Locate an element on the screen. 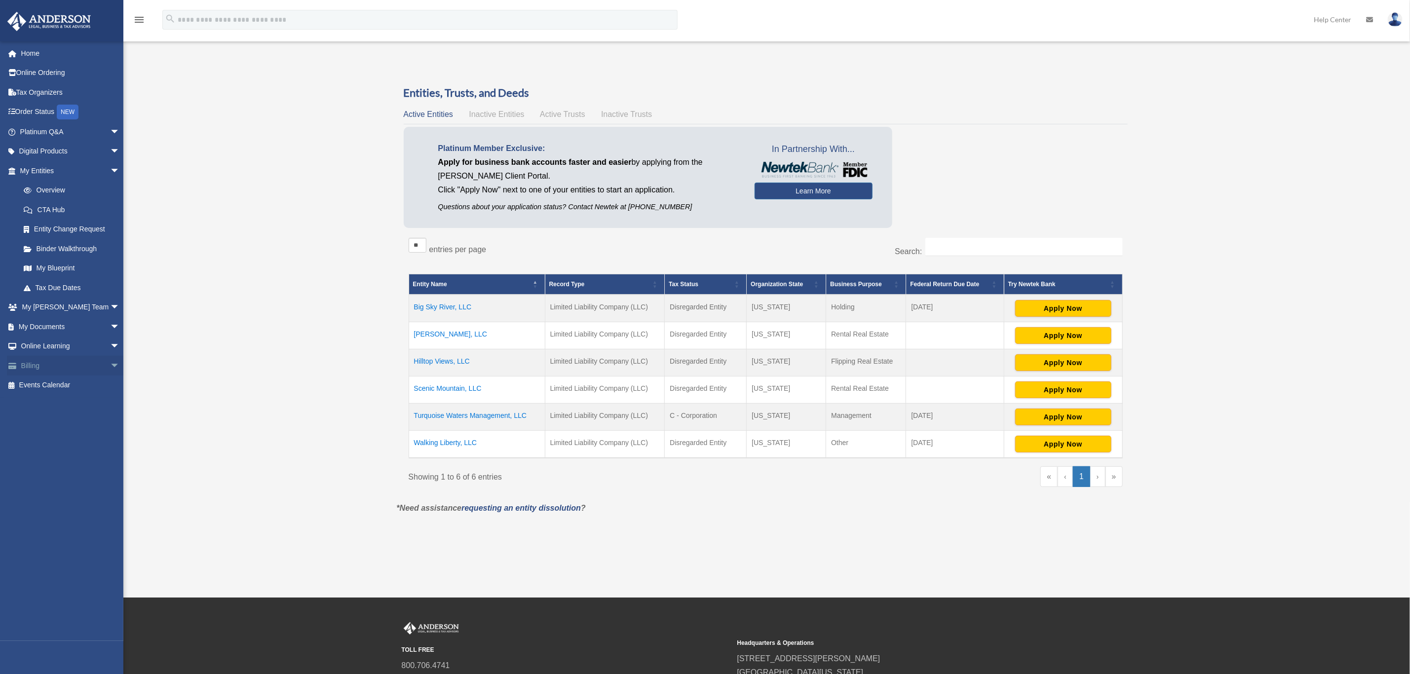 This screenshot has width=1410, height=674. td: Other is located at coordinates (866, 445).